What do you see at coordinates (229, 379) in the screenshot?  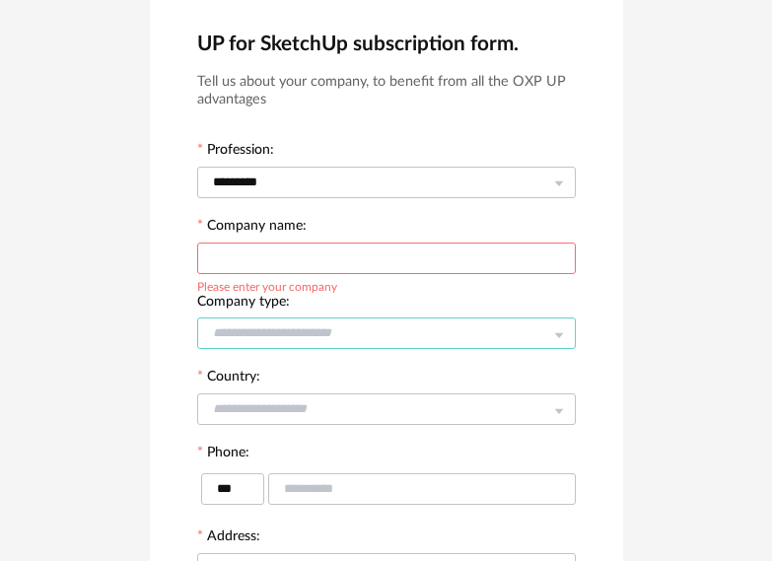 I see `label: Country:` at bounding box center [229, 379].